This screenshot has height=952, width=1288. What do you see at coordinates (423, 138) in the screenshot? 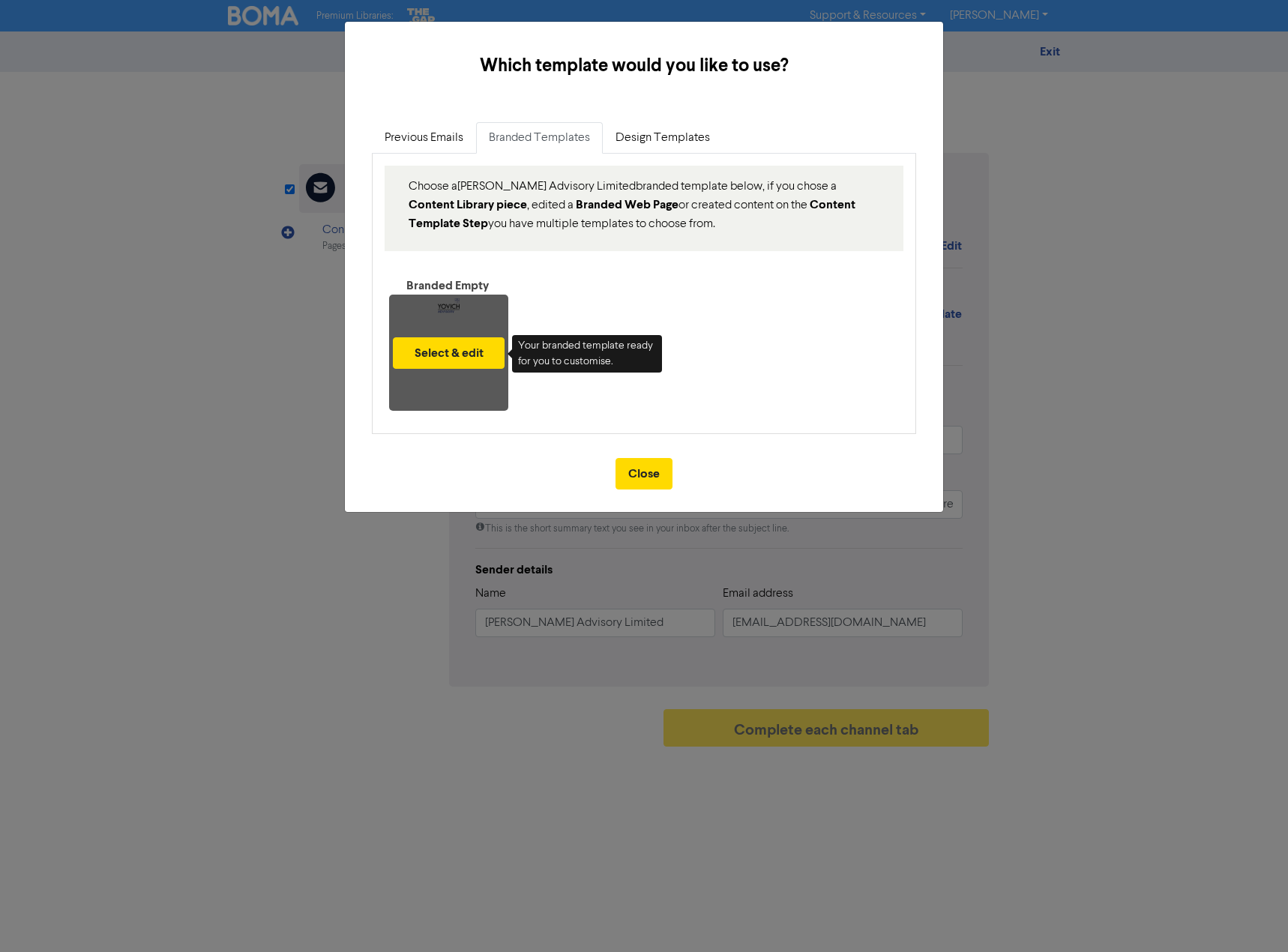
I see `a: Previous Emails` at bounding box center [423, 138].